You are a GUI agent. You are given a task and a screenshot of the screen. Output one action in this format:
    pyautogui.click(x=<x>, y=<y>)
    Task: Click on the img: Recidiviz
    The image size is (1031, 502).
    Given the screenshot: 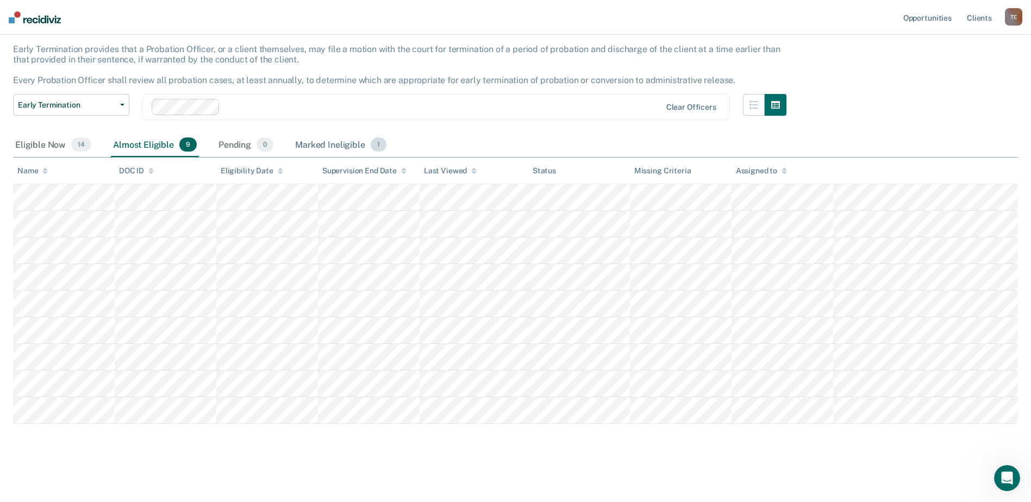 What is the action you would take?
    pyautogui.click(x=35, y=17)
    